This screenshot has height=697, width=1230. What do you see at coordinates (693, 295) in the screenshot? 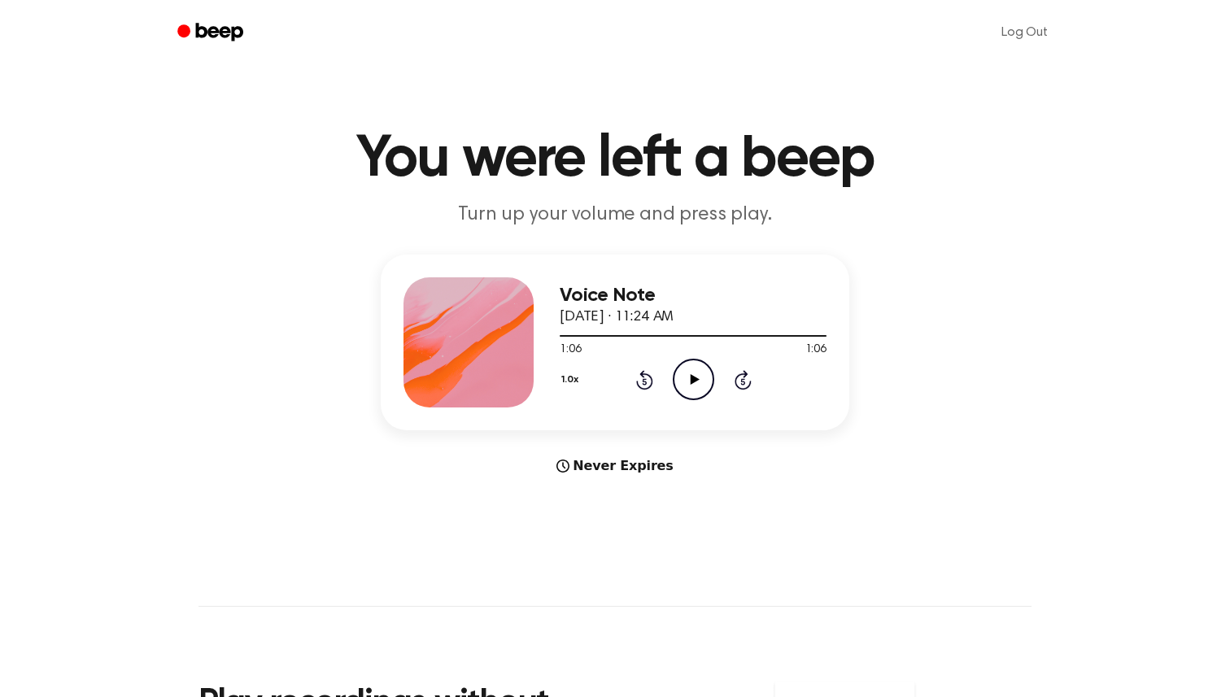
I see `h3: Voice Note` at bounding box center [693, 295].